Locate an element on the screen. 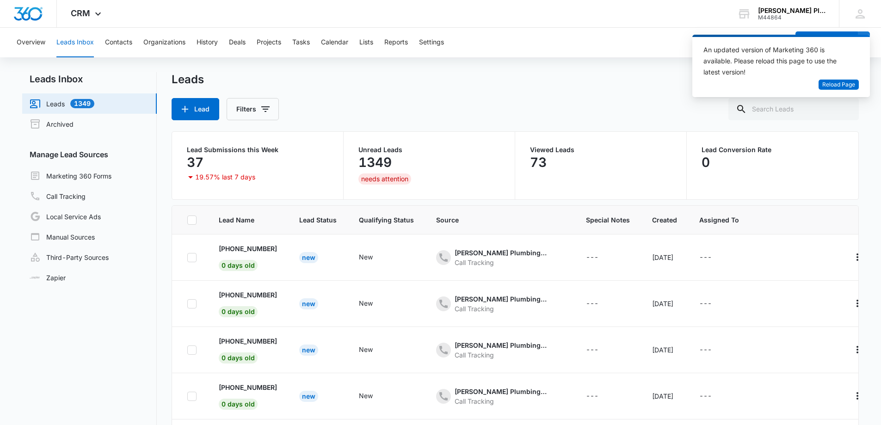  h2: Leads Inbox is located at coordinates (89, 79).